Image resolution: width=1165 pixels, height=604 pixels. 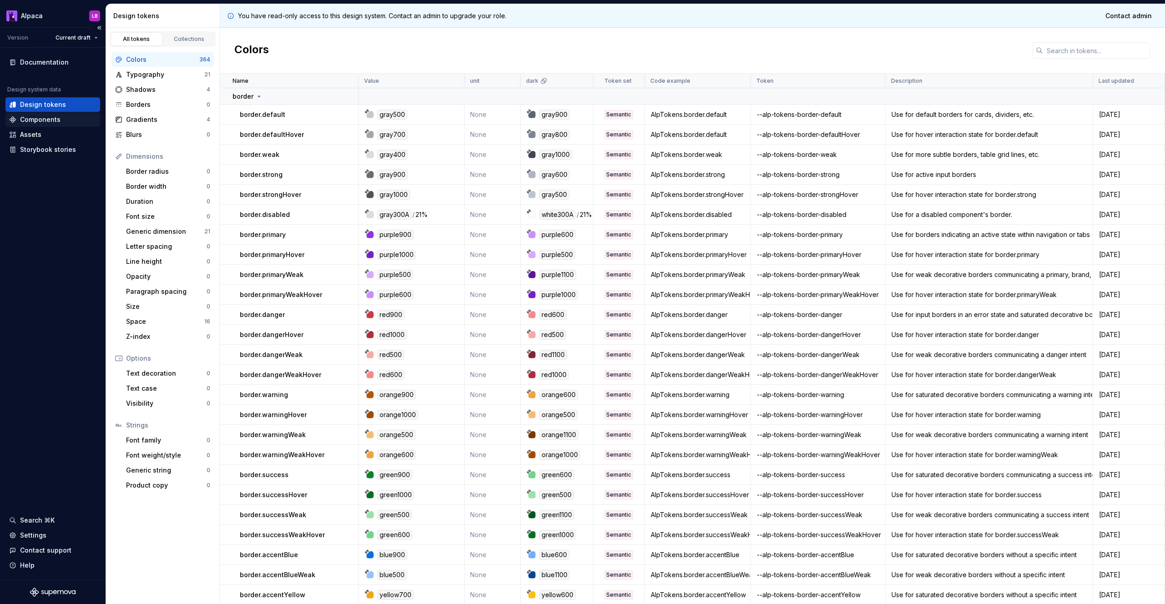 What do you see at coordinates (168, 471) in the screenshot?
I see `a: Generic string0` at bounding box center [168, 471].